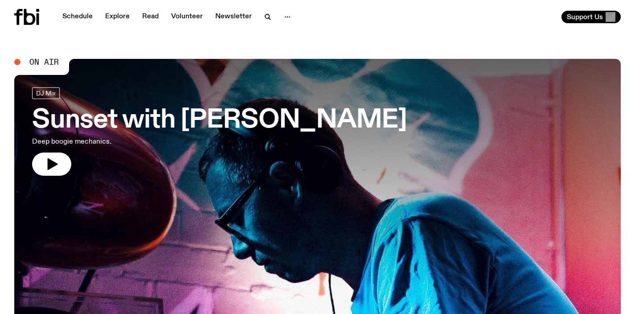 This screenshot has width=635, height=314. Describe the element at coordinates (46, 93) in the screenshot. I see `a: DJ Mix` at that location.